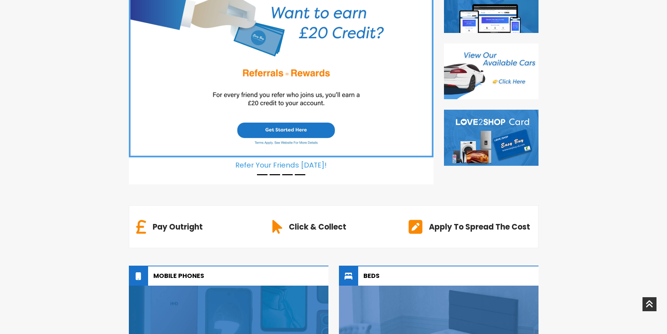 Image resolution: width=667 pixels, height=334 pixels. Describe the element at coordinates (492, 138) in the screenshot. I see `img: Love to Shop` at that location.